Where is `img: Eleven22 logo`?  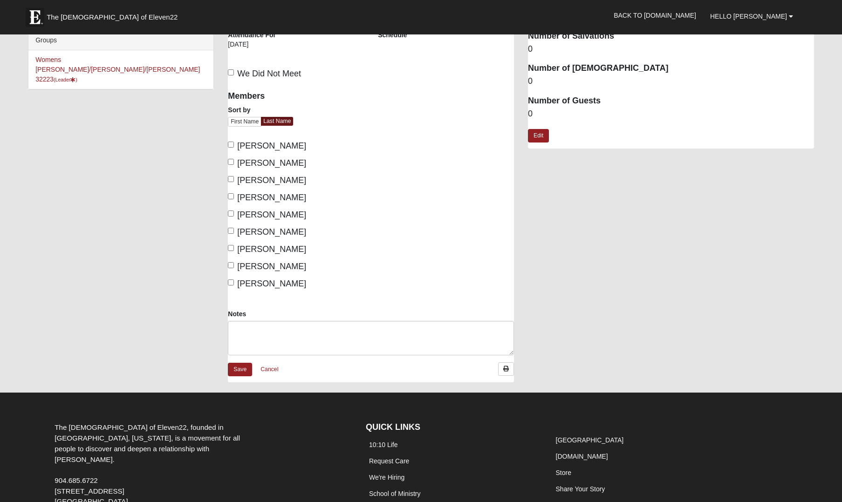 img: Eleven22 logo is located at coordinates (35, 17).